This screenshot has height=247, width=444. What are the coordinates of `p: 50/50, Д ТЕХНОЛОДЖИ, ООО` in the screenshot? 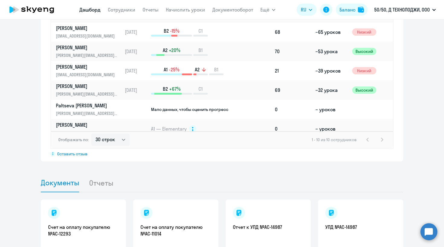 It's located at (402, 10).